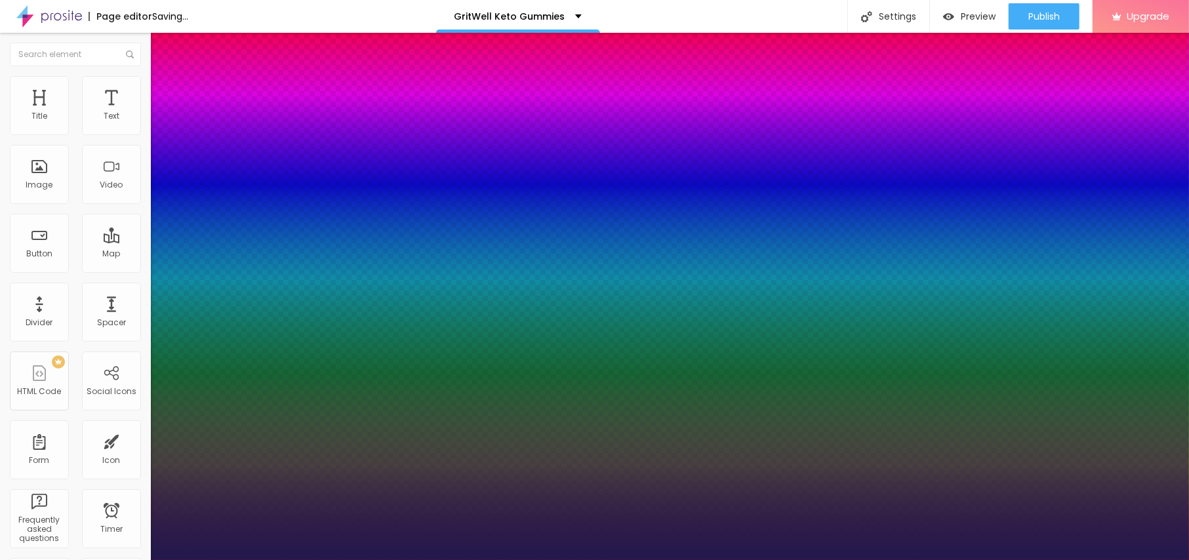  I want to click on div: Saving..., so click(170, 16).